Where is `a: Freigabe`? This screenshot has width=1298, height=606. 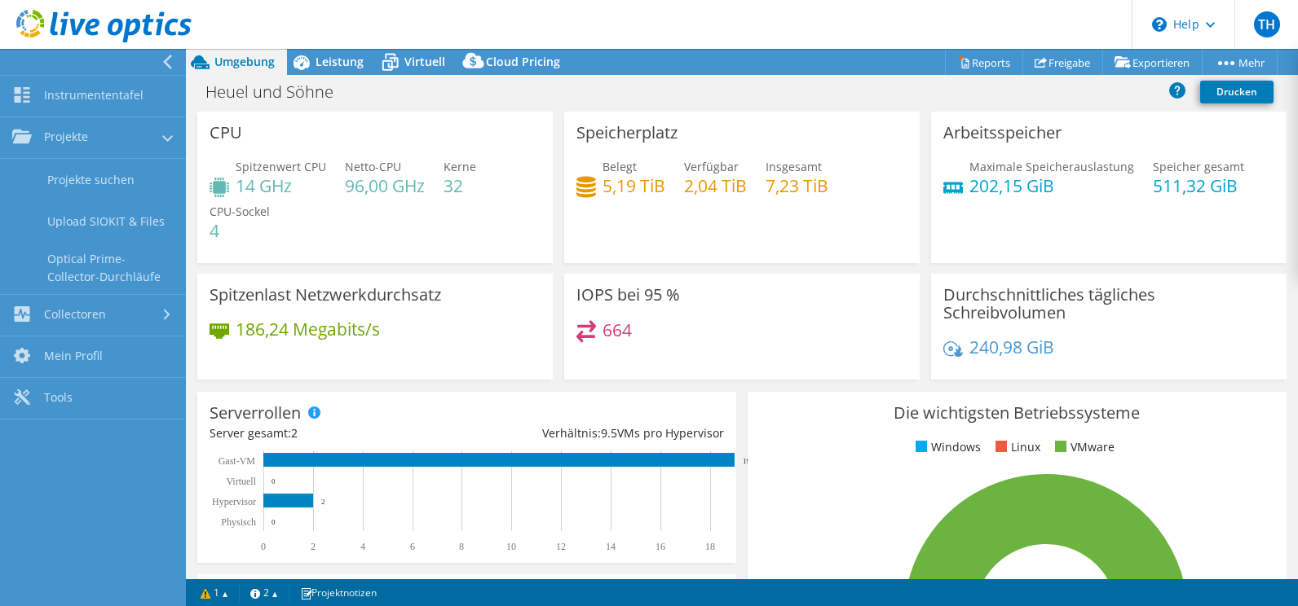
a: Freigabe is located at coordinates (1062, 62).